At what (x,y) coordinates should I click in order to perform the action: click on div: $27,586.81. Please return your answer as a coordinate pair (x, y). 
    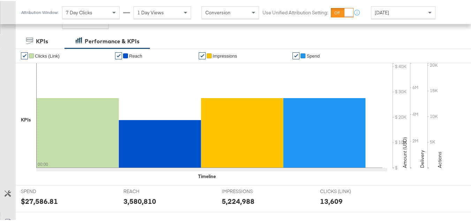
    Looking at the image, I should click on (39, 200).